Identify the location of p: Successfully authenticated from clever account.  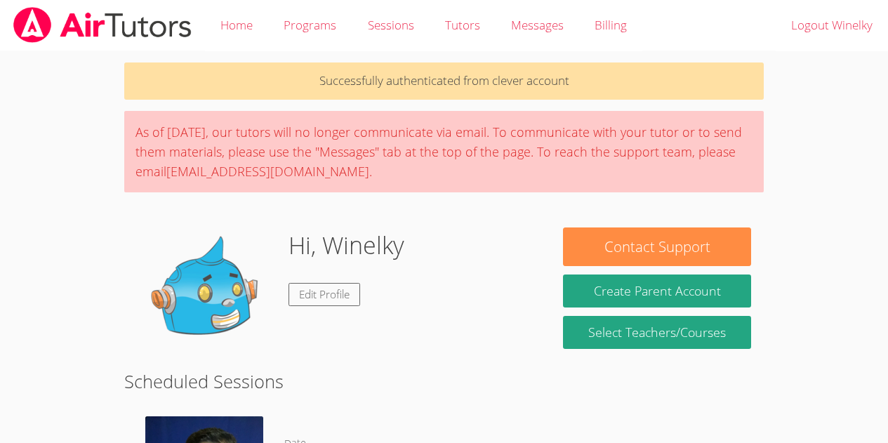
(443, 81).